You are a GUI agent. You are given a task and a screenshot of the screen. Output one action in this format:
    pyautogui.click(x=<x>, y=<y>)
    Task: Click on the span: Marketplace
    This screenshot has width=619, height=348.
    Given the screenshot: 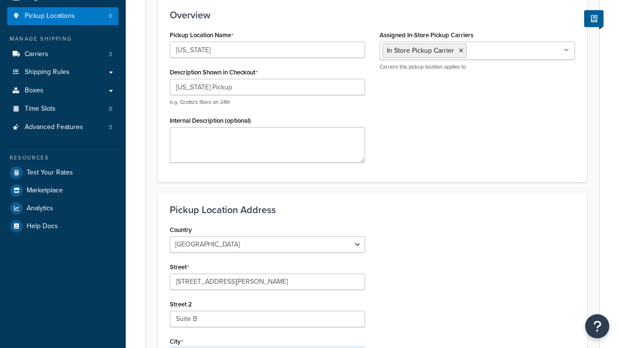 What is the action you would take?
    pyautogui.click(x=44, y=191)
    